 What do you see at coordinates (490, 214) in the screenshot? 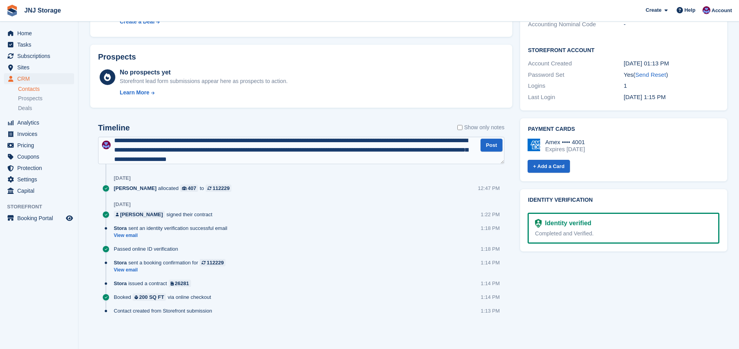
I see `div: 1:22 PM` at bounding box center [490, 214].